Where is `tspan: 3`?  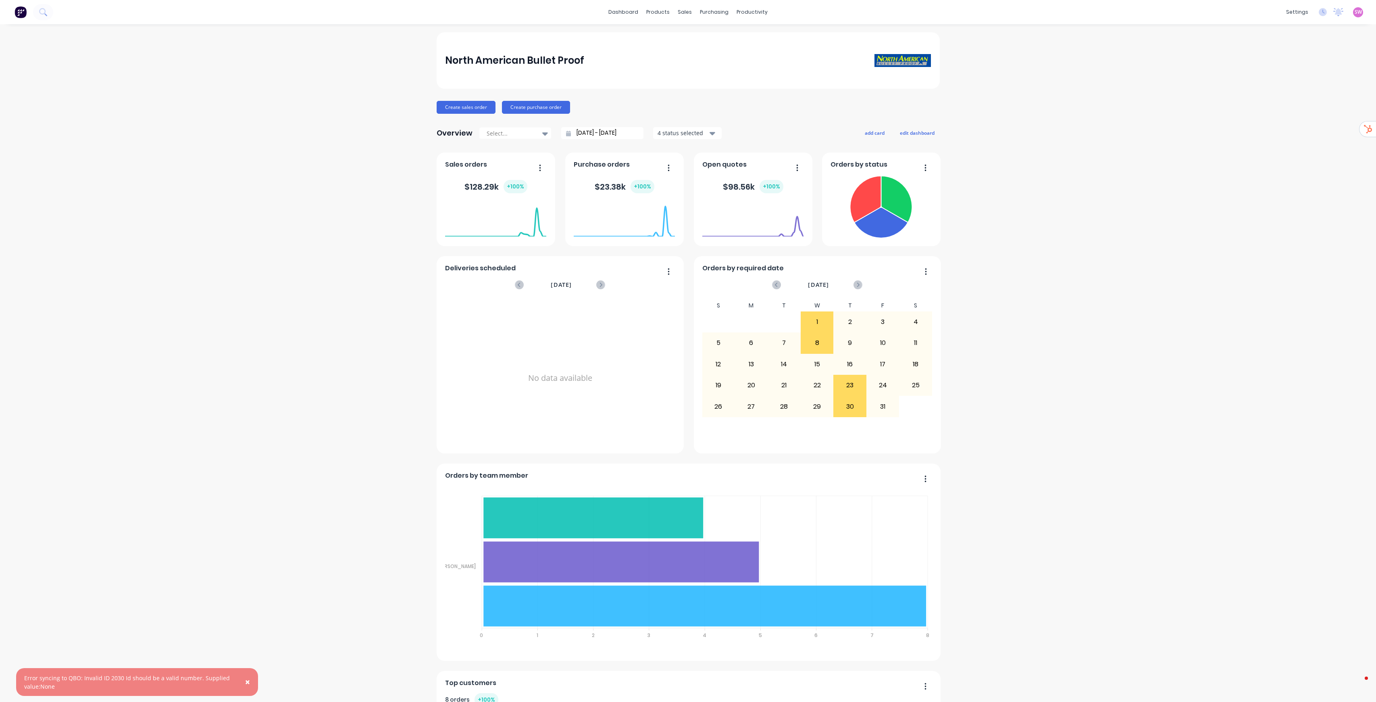 tspan: 3 is located at coordinates (649, 635).